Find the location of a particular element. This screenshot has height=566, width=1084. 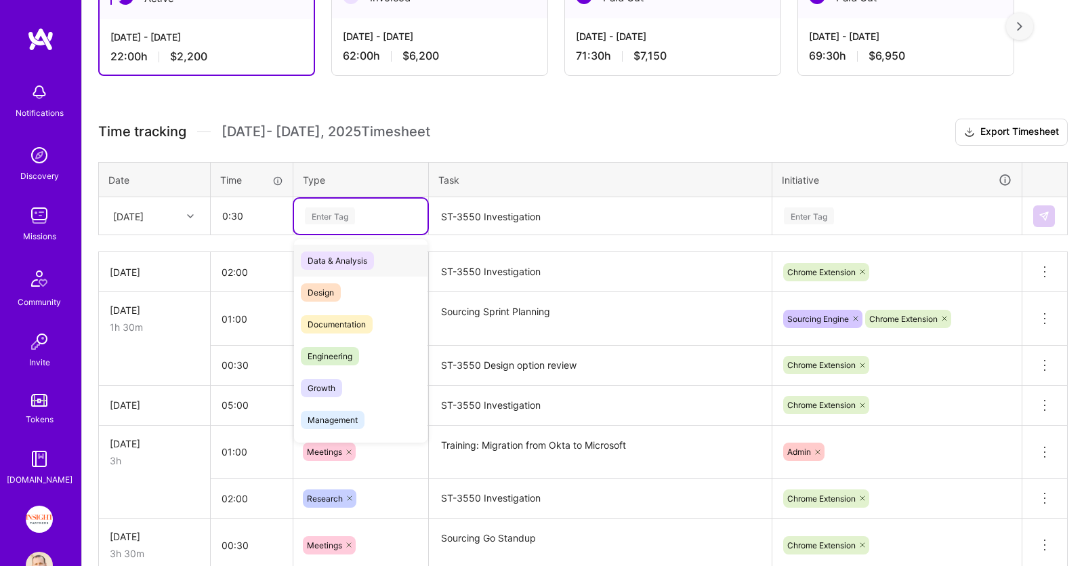

img: Community is located at coordinates (39, 278).